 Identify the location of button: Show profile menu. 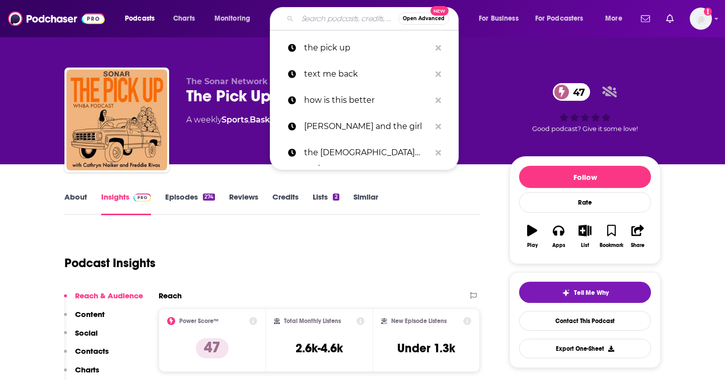
(701, 19).